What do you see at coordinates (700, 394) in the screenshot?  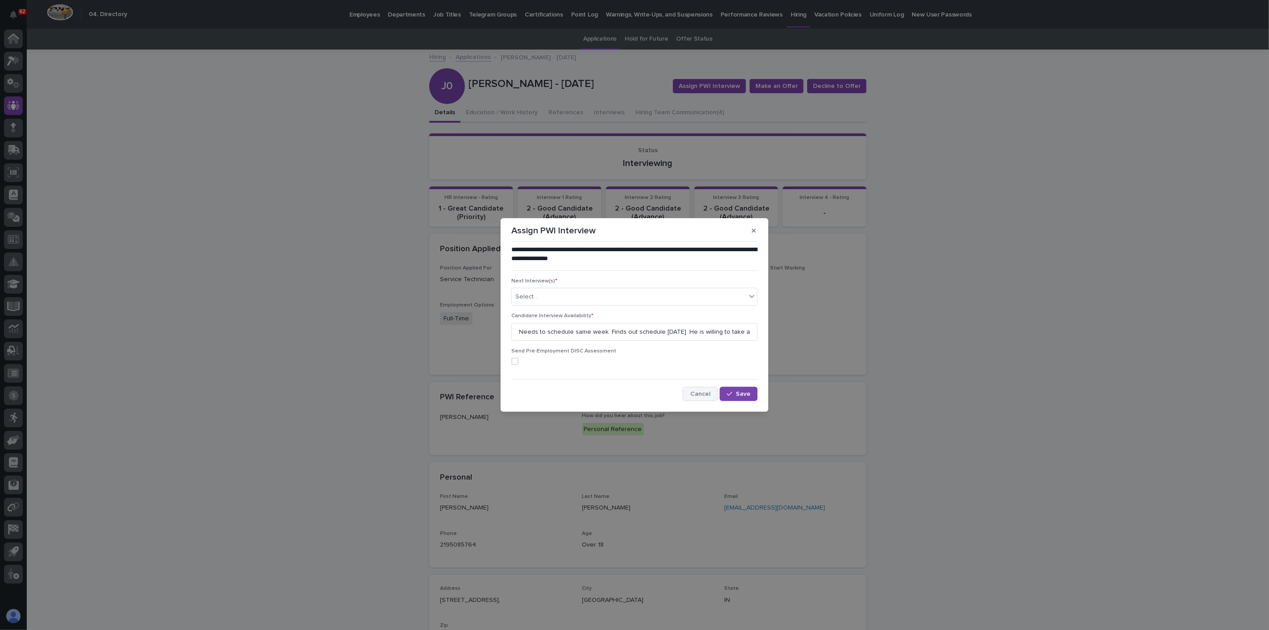 I see `button: Cancel` at bounding box center [700, 394].